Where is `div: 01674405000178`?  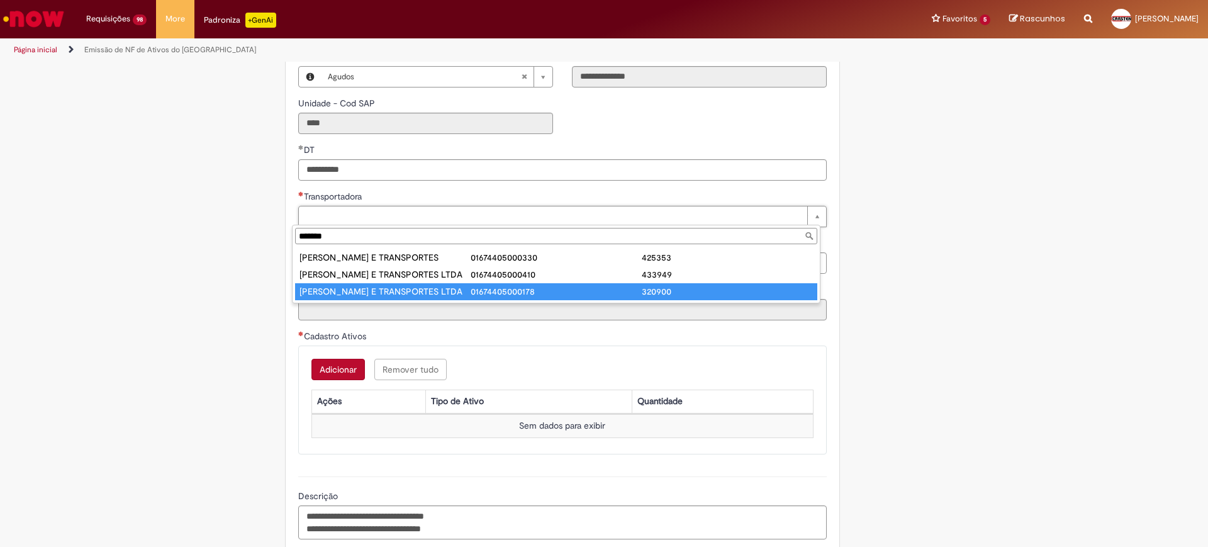 div: 01674405000178 is located at coordinates (556, 291).